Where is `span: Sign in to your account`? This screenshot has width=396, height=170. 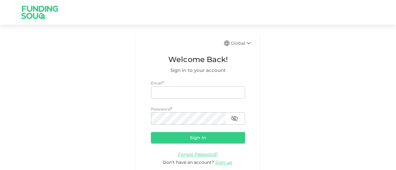 span: Sign in to your account is located at coordinates (198, 70).